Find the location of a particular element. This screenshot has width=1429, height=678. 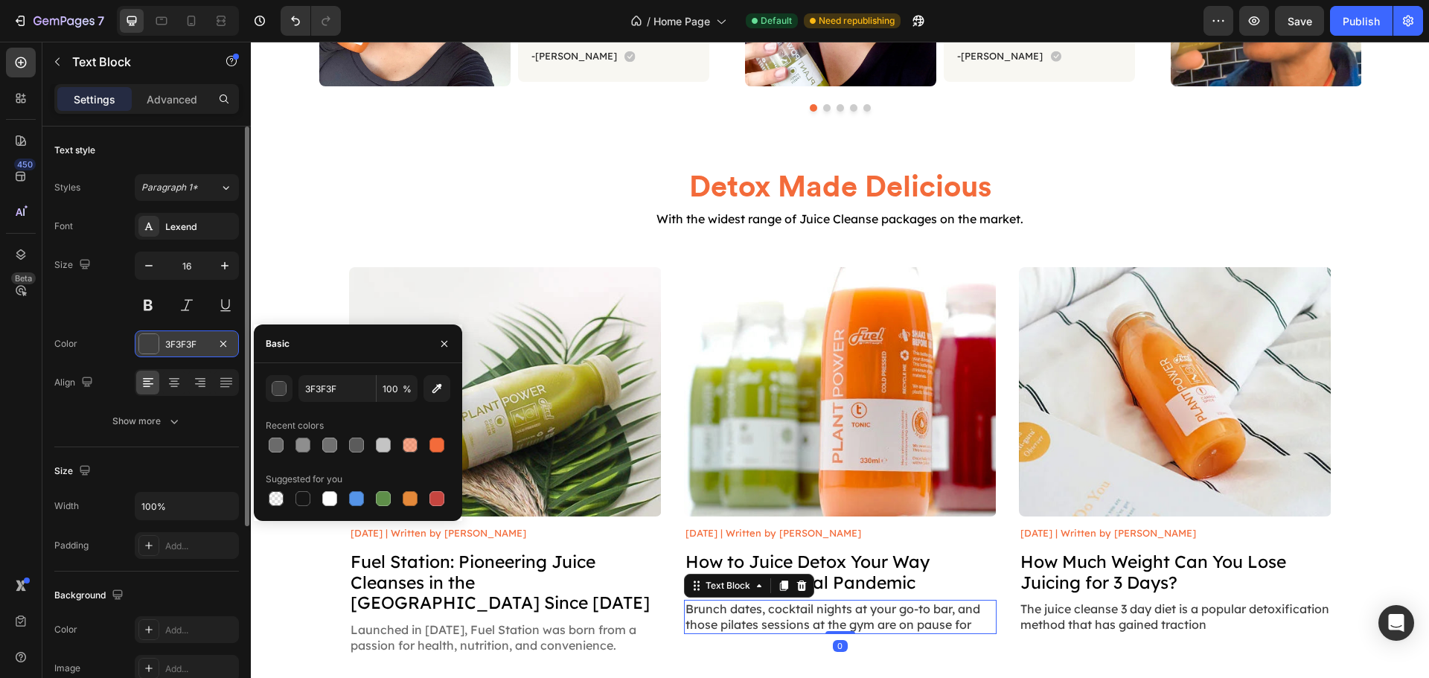

p: 7 is located at coordinates (100, 21).